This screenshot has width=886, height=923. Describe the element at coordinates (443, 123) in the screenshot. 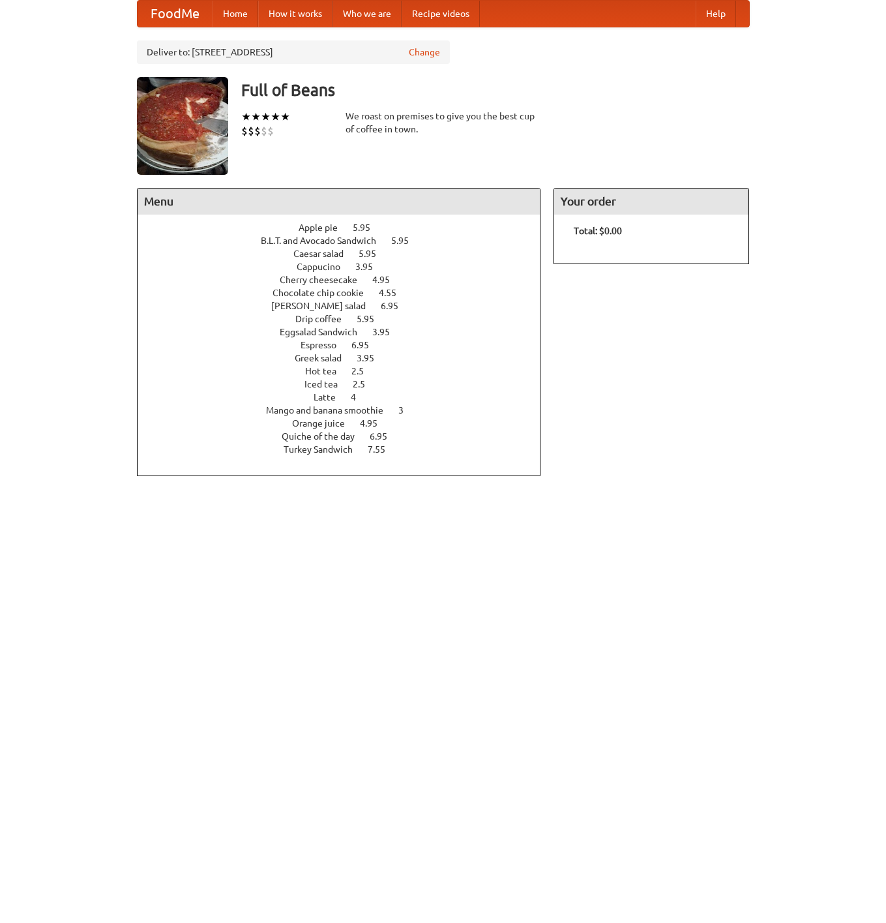

I see `div: We roast on premises to give you the best cup of coffee in town.` at that location.